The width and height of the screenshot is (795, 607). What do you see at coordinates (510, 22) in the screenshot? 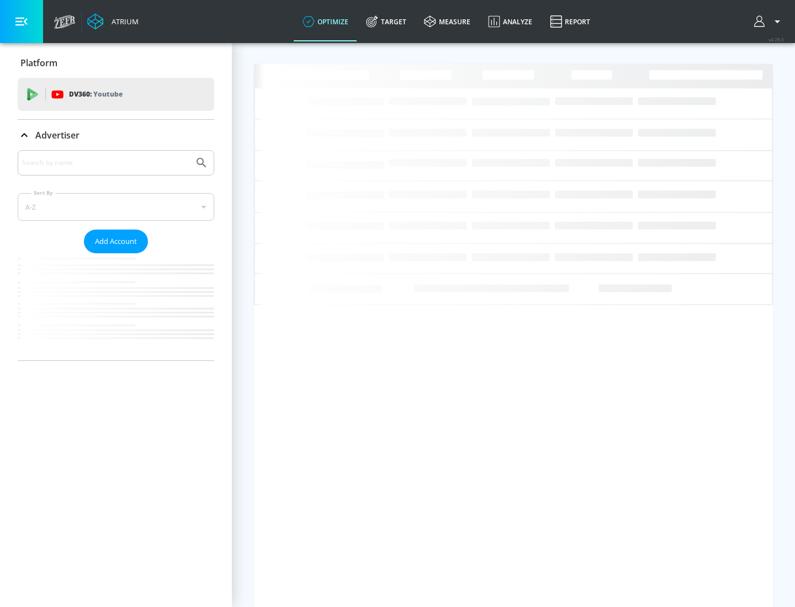
I see `a: Analyze` at bounding box center [510, 22].